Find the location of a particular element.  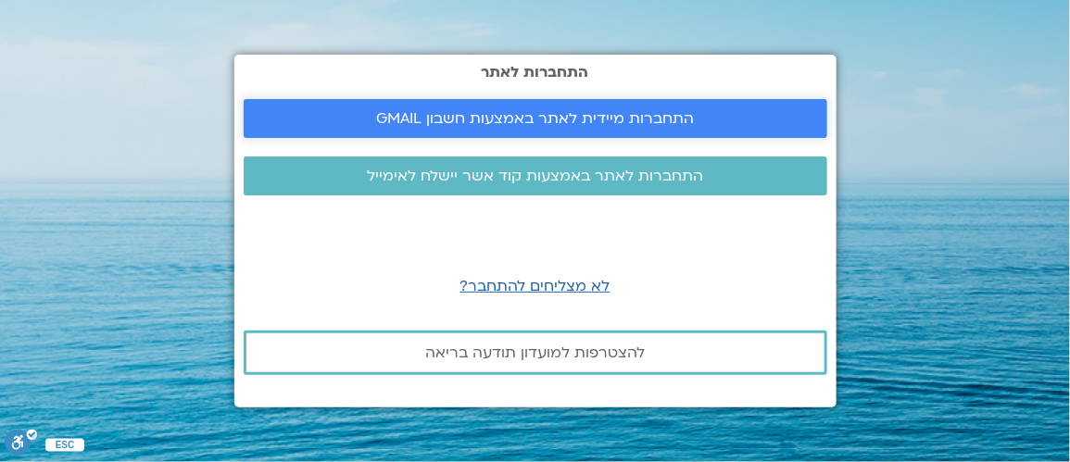

h2: התחברות לאתר is located at coordinates (535, 72).